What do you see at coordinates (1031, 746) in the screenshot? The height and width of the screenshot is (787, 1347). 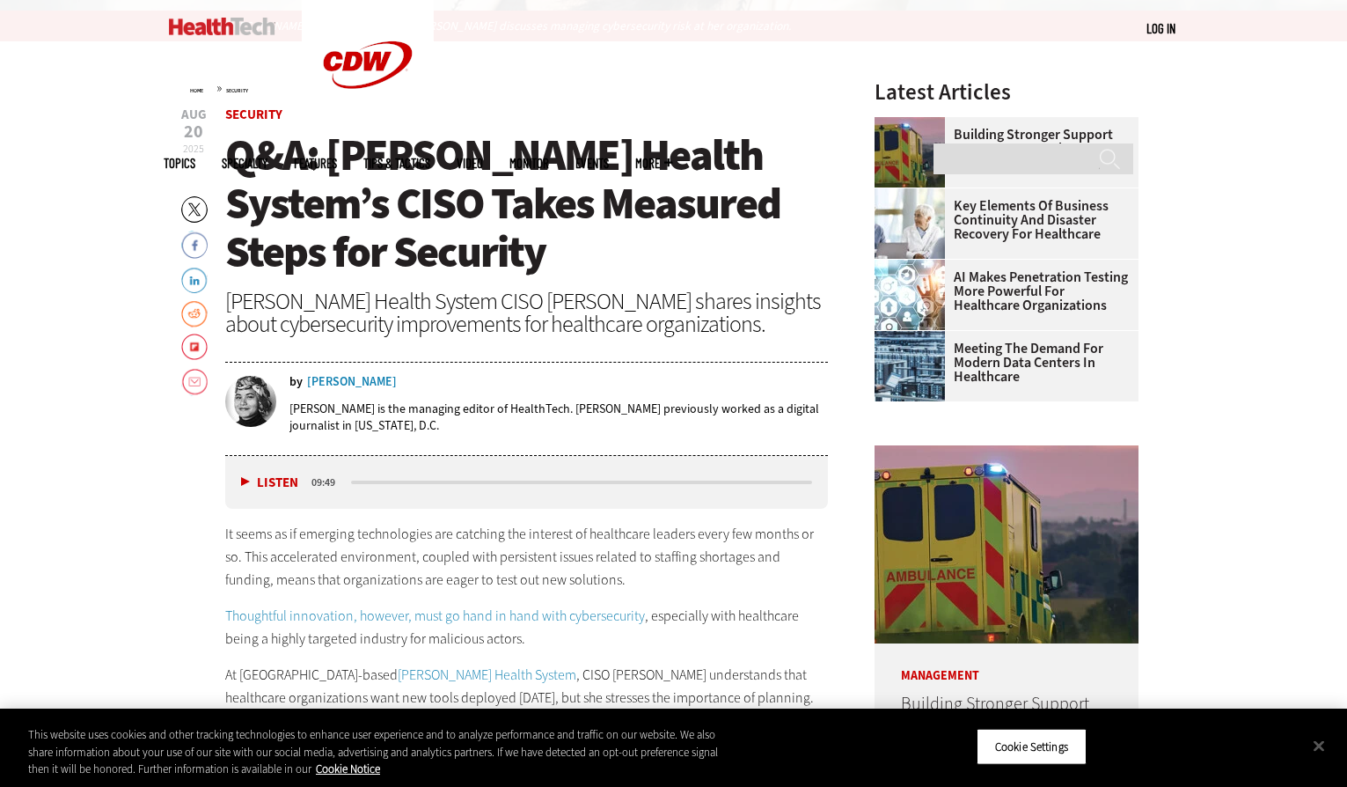 I see `button: Cookie Settings` at bounding box center [1031, 746].